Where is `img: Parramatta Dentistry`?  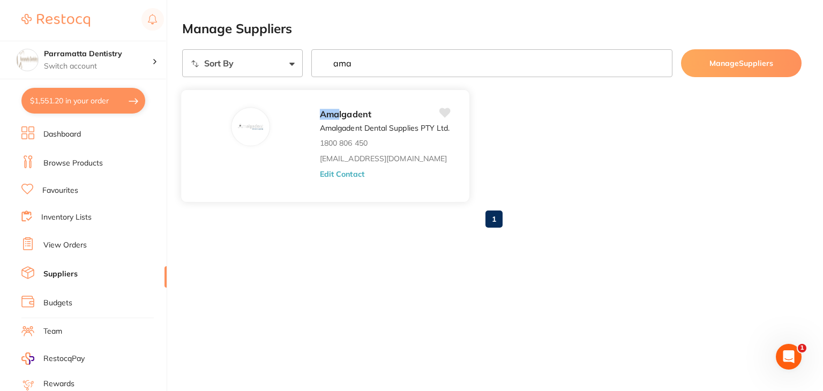
img: Parramatta Dentistry is located at coordinates (27, 60).